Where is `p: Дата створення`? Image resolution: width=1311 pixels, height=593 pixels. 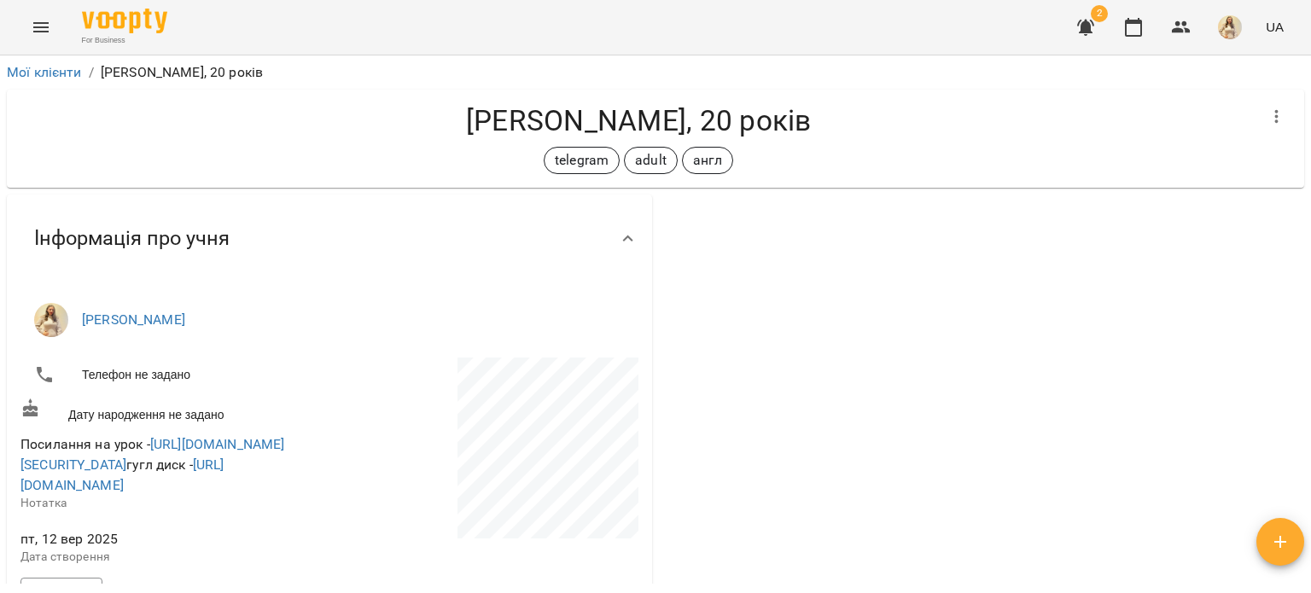 p: Дата створення is located at coordinates (173, 557).